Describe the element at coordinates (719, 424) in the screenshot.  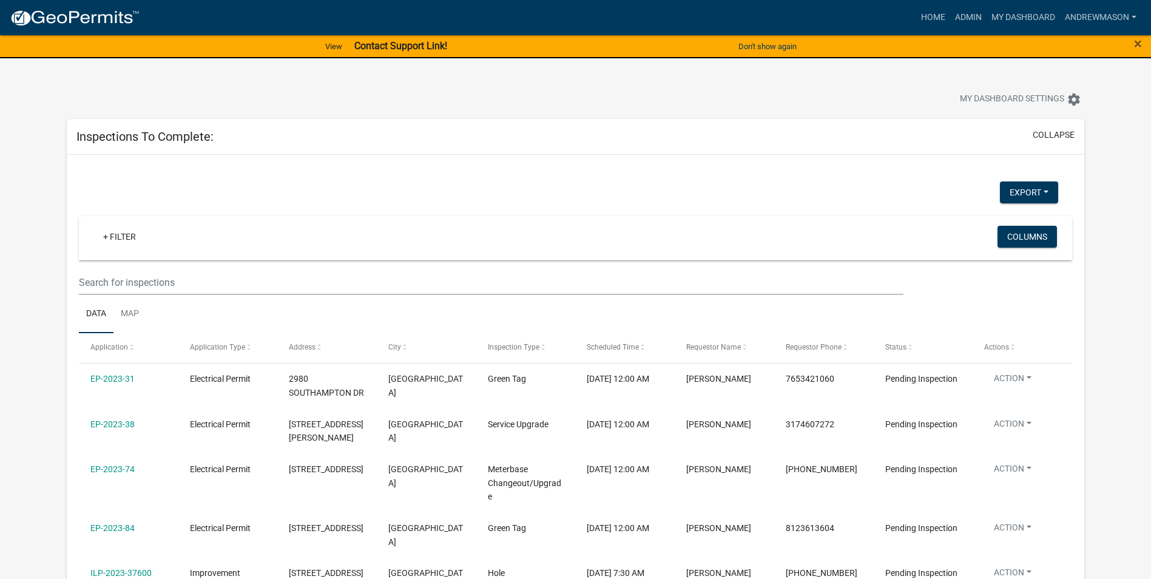
I see `span: Cody Berling` at that location.